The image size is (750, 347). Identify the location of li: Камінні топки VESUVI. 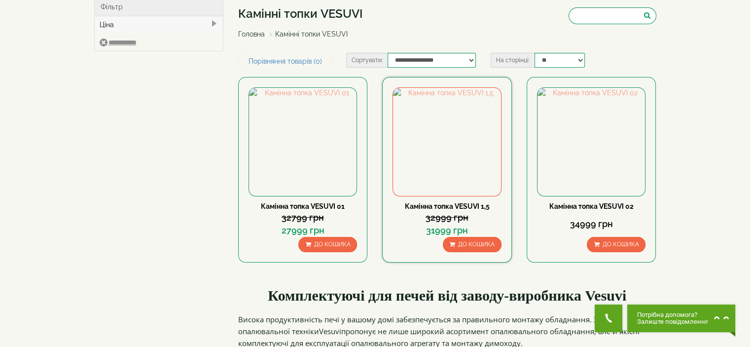
(307, 34).